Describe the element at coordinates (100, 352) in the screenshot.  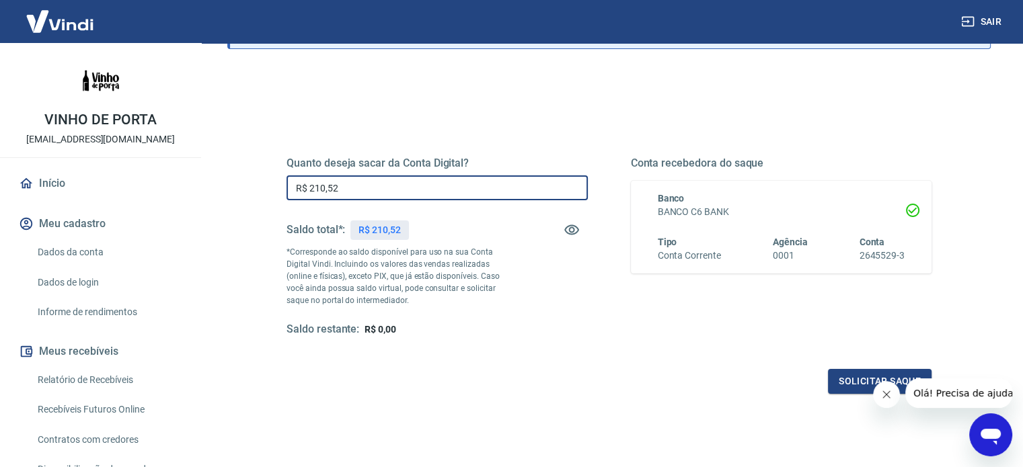
I see `button: Meus recebíveis` at that location.